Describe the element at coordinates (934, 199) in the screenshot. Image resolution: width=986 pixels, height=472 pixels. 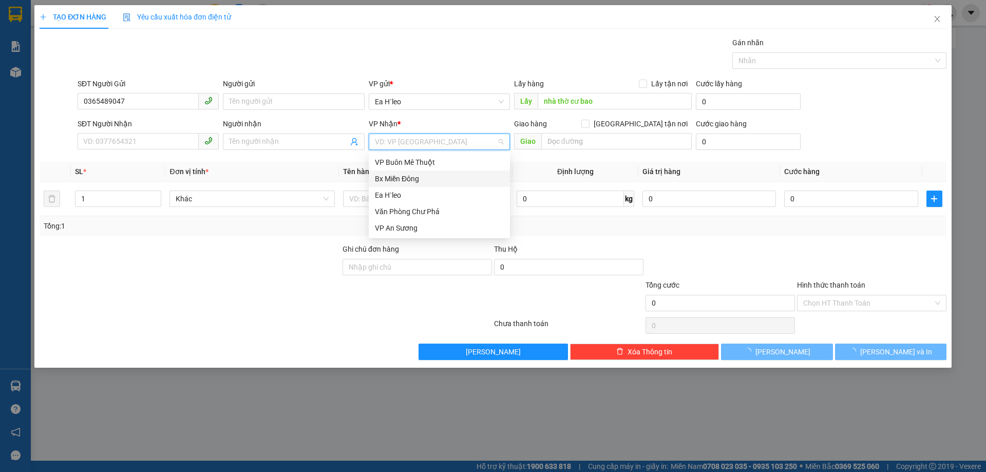
I see `button: plus` at that location.